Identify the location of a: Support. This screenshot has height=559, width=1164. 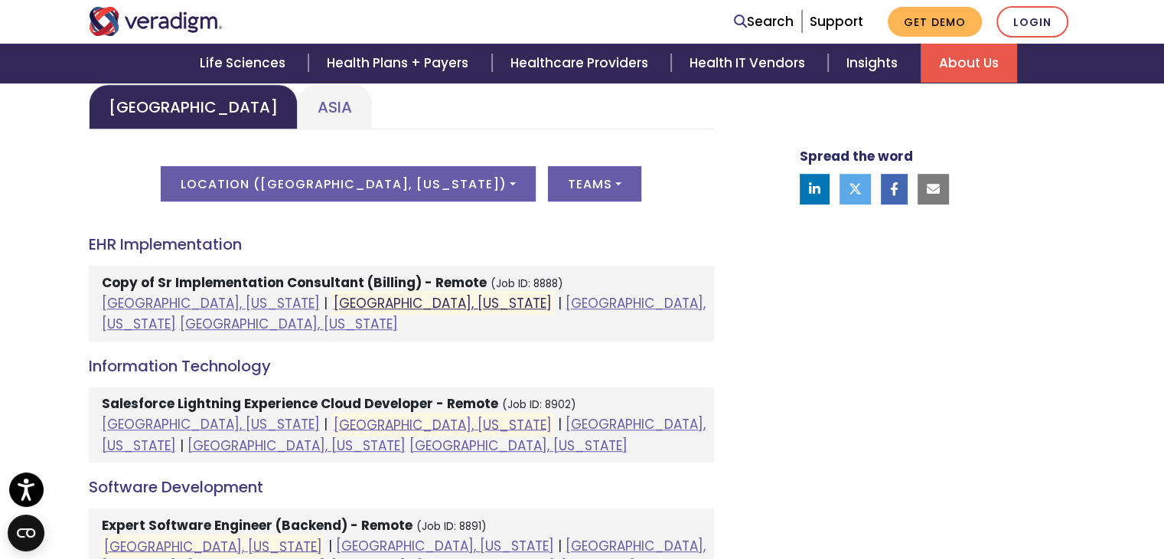
(837, 21).